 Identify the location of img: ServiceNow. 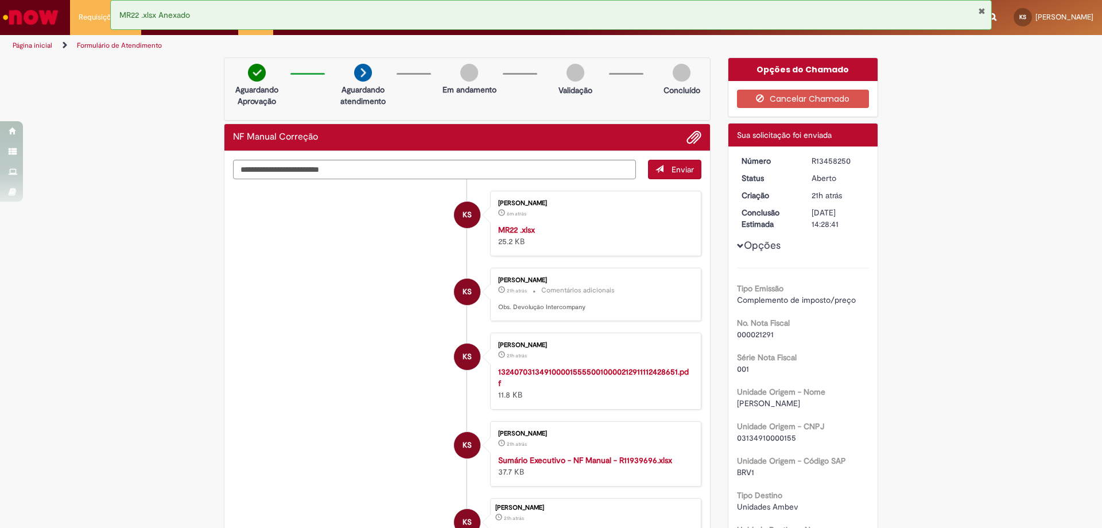
(30, 17).